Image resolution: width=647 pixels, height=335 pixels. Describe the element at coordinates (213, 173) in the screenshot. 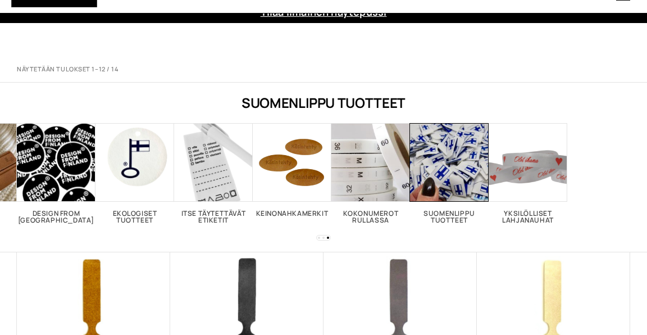

I see `a: Visit product category Itse täytettävät etiketit` at that location.